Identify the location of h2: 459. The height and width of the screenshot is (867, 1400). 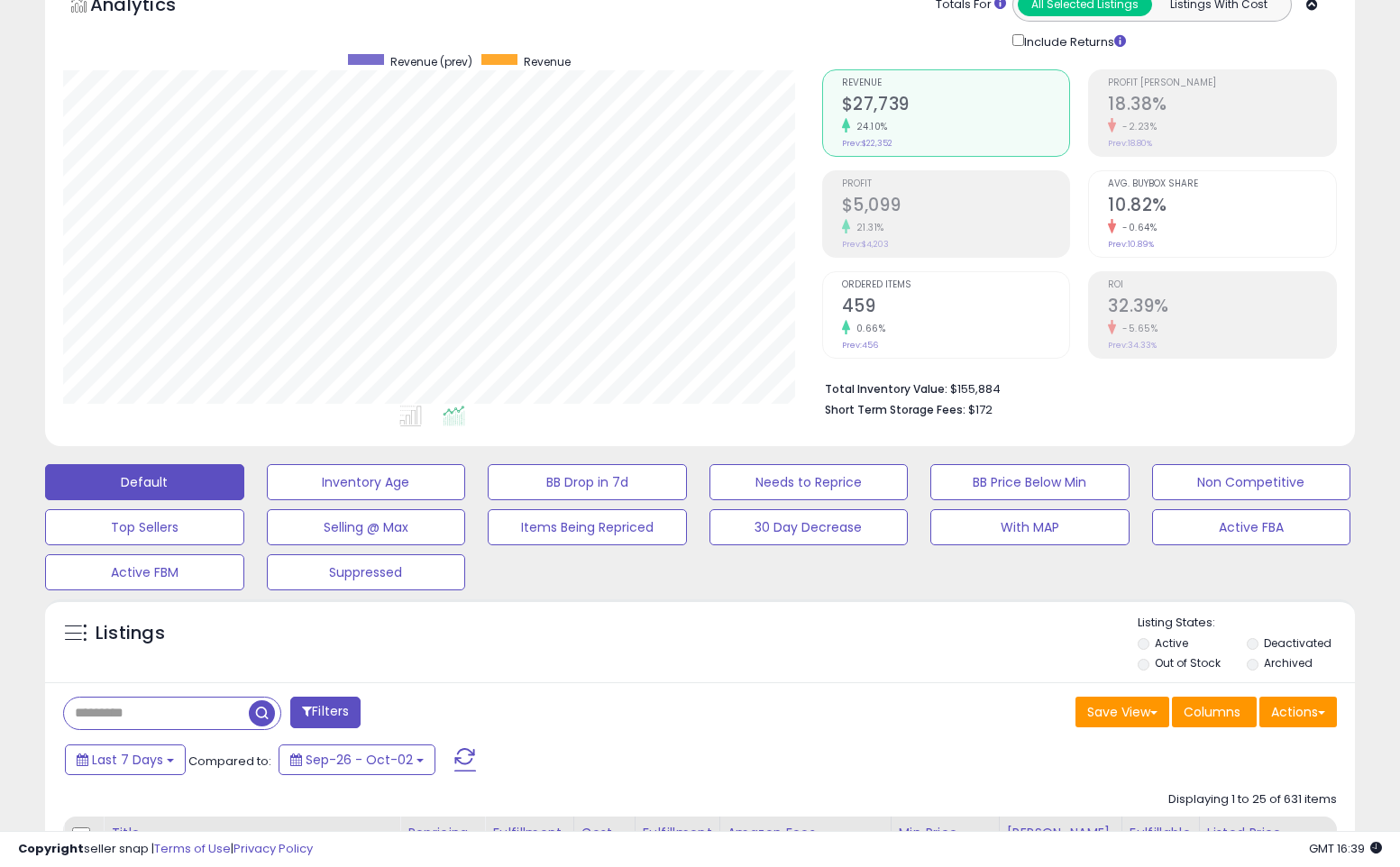
(956, 307).